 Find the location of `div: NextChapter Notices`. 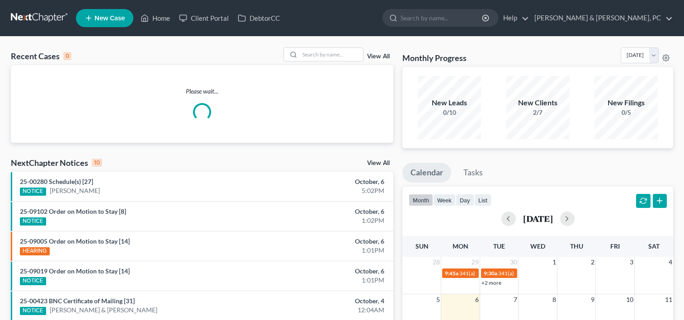

div: NextChapter Notices is located at coordinates (56, 163).